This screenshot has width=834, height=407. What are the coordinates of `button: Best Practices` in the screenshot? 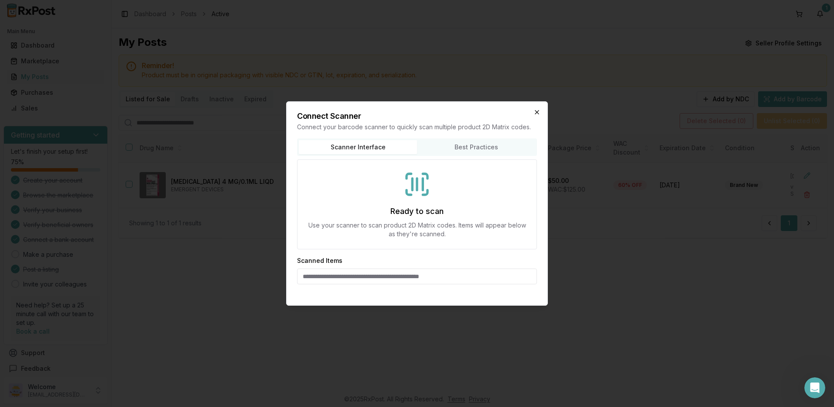 It's located at (476, 147).